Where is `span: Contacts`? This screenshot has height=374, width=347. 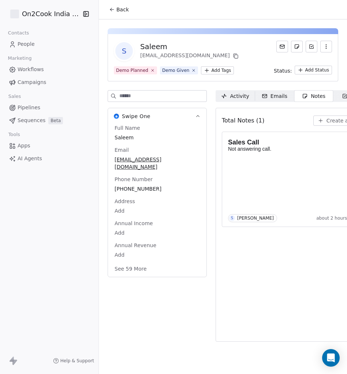
span: Contacts is located at coordinates (18, 33).